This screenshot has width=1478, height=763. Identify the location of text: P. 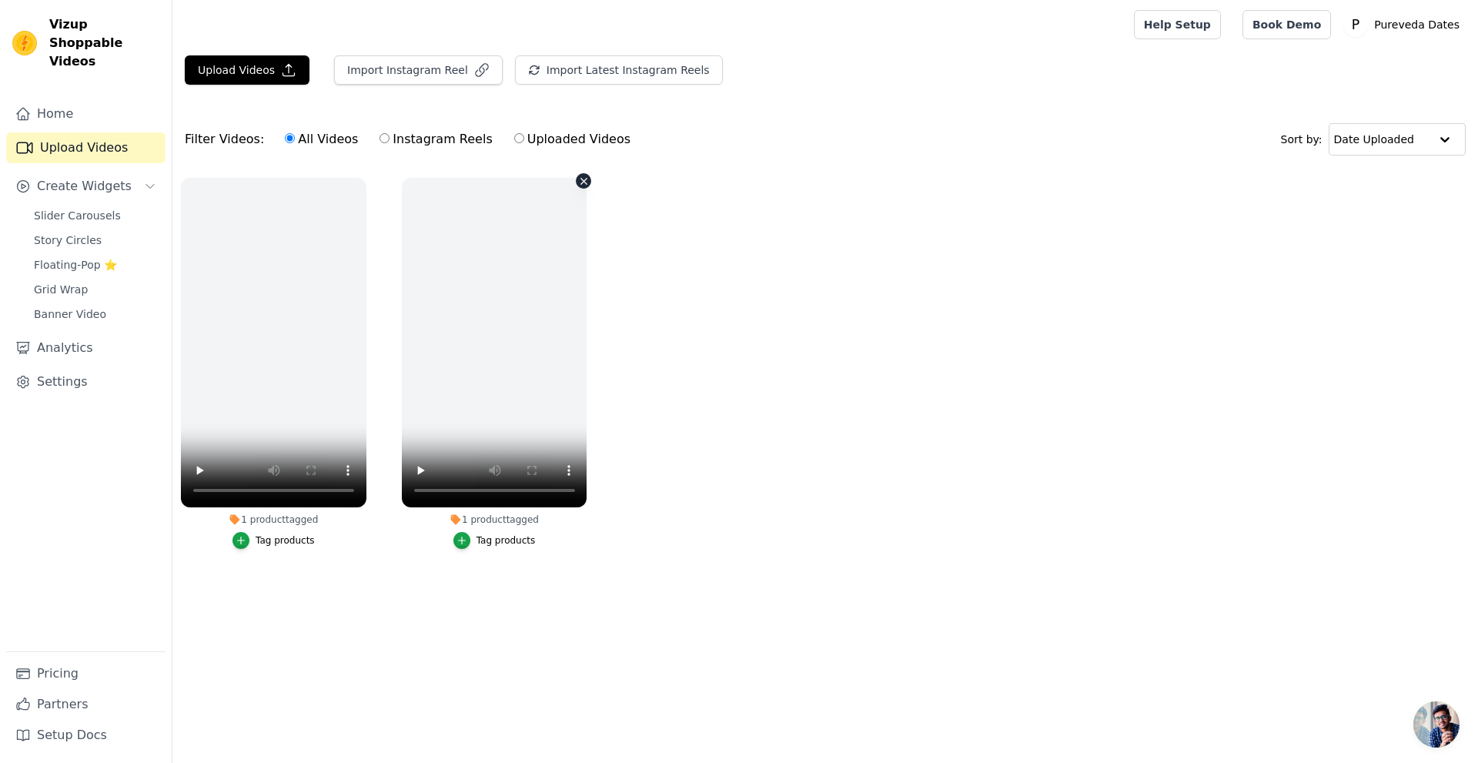
(1356, 25).